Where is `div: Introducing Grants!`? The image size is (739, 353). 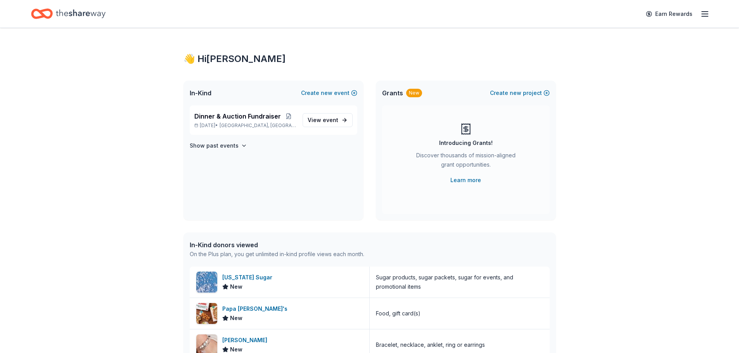 div: Introducing Grants! is located at coordinates (466, 143).